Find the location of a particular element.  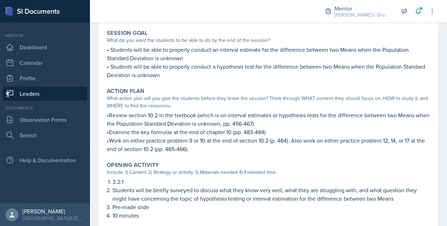

a: Profile is located at coordinates (45, 78).